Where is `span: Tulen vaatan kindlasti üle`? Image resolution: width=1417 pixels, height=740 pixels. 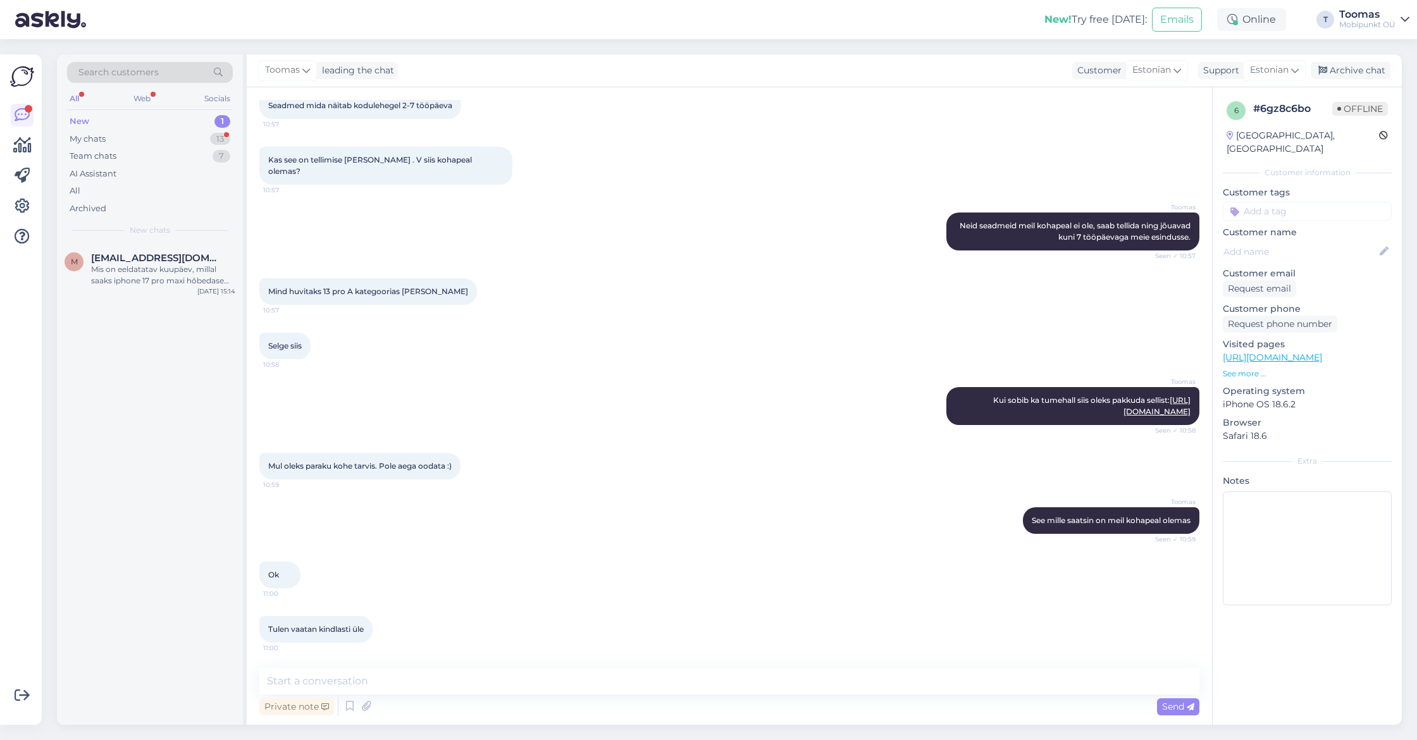
span: Tulen vaatan kindlasti üle is located at coordinates (316, 629).